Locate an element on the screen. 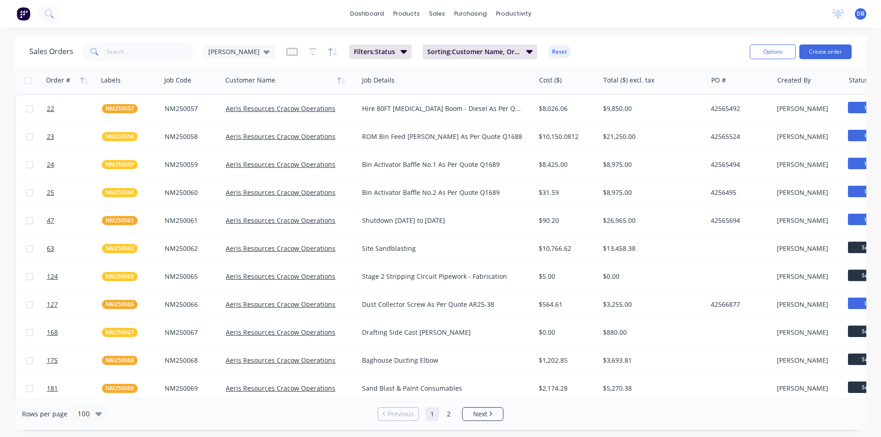  ul: Pagination is located at coordinates (440, 414).